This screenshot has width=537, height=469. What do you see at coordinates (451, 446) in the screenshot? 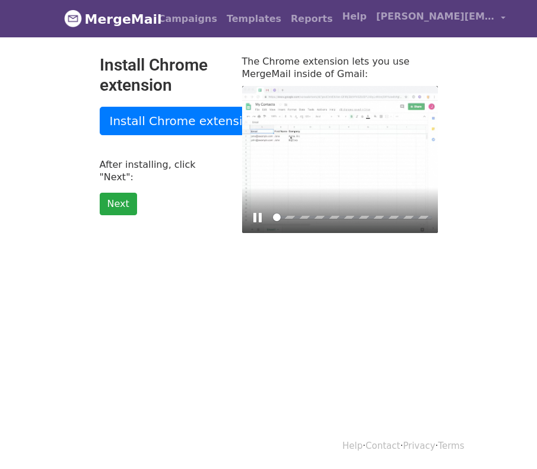
I see `a: Terms` at bounding box center [451, 446].